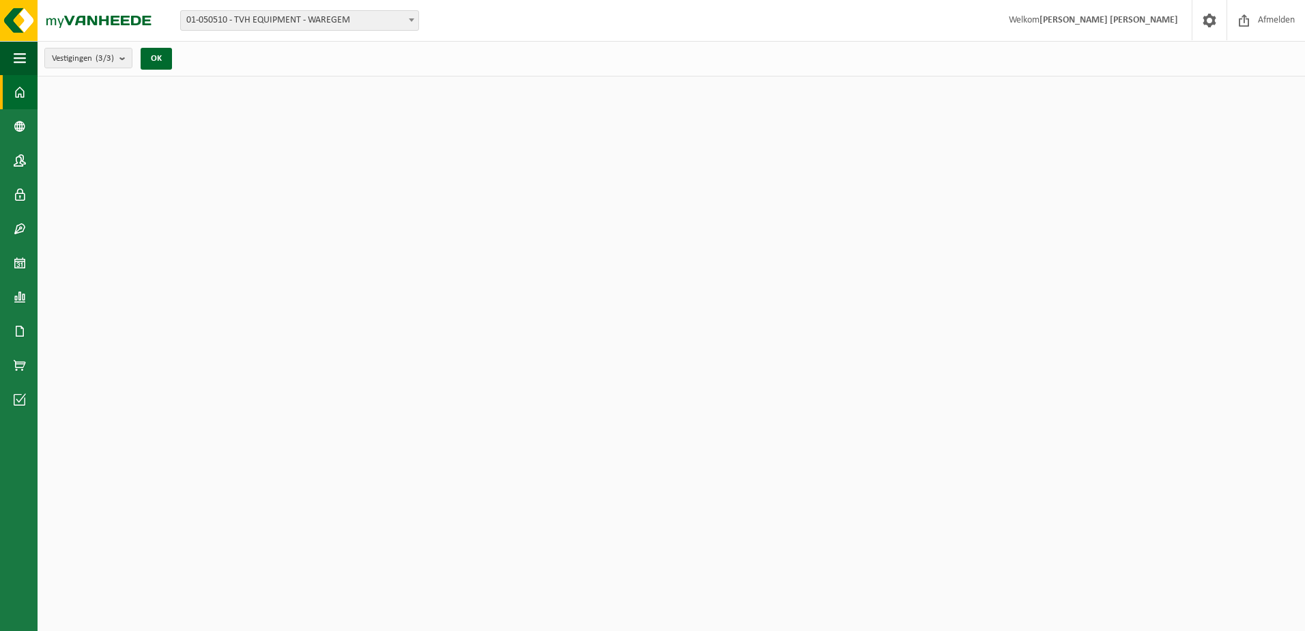 Image resolution: width=1305 pixels, height=631 pixels. I want to click on count: (3/3), so click(104, 58).